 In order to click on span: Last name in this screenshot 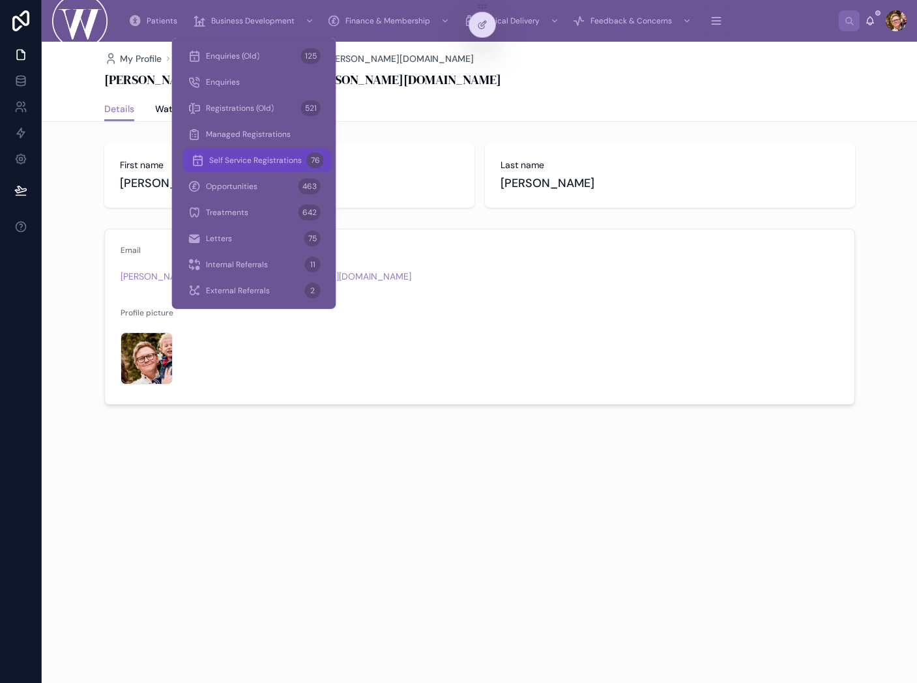, I will do `click(670, 165)`.